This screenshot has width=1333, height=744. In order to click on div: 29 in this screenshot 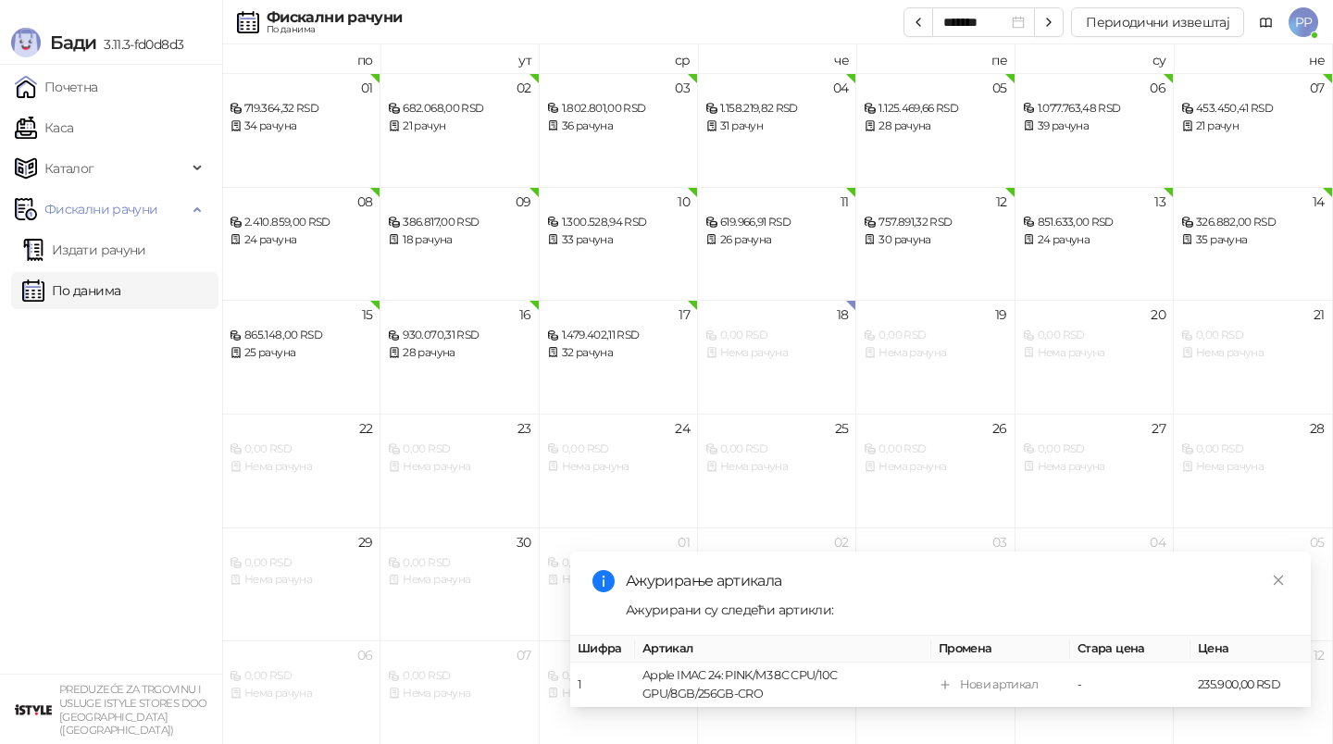, I will do `click(366, 542)`.